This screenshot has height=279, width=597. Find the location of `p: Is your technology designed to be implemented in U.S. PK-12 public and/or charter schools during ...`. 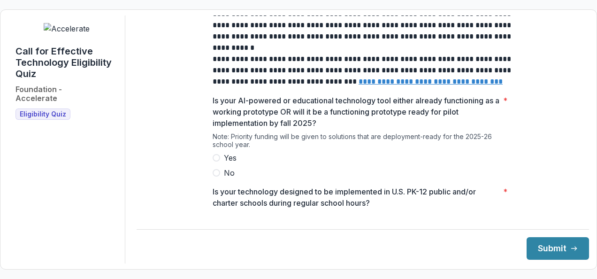

p: Is your technology designed to be implemented in U.S. PK-12 public and/or charter schools during ... is located at coordinates (356, 197).